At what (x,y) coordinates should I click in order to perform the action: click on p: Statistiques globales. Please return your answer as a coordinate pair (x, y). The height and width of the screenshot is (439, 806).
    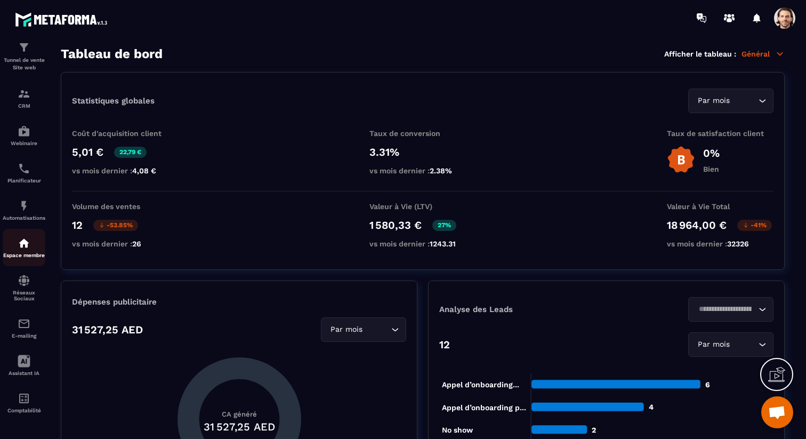
    Looking at the image, I should click on (113, 101).